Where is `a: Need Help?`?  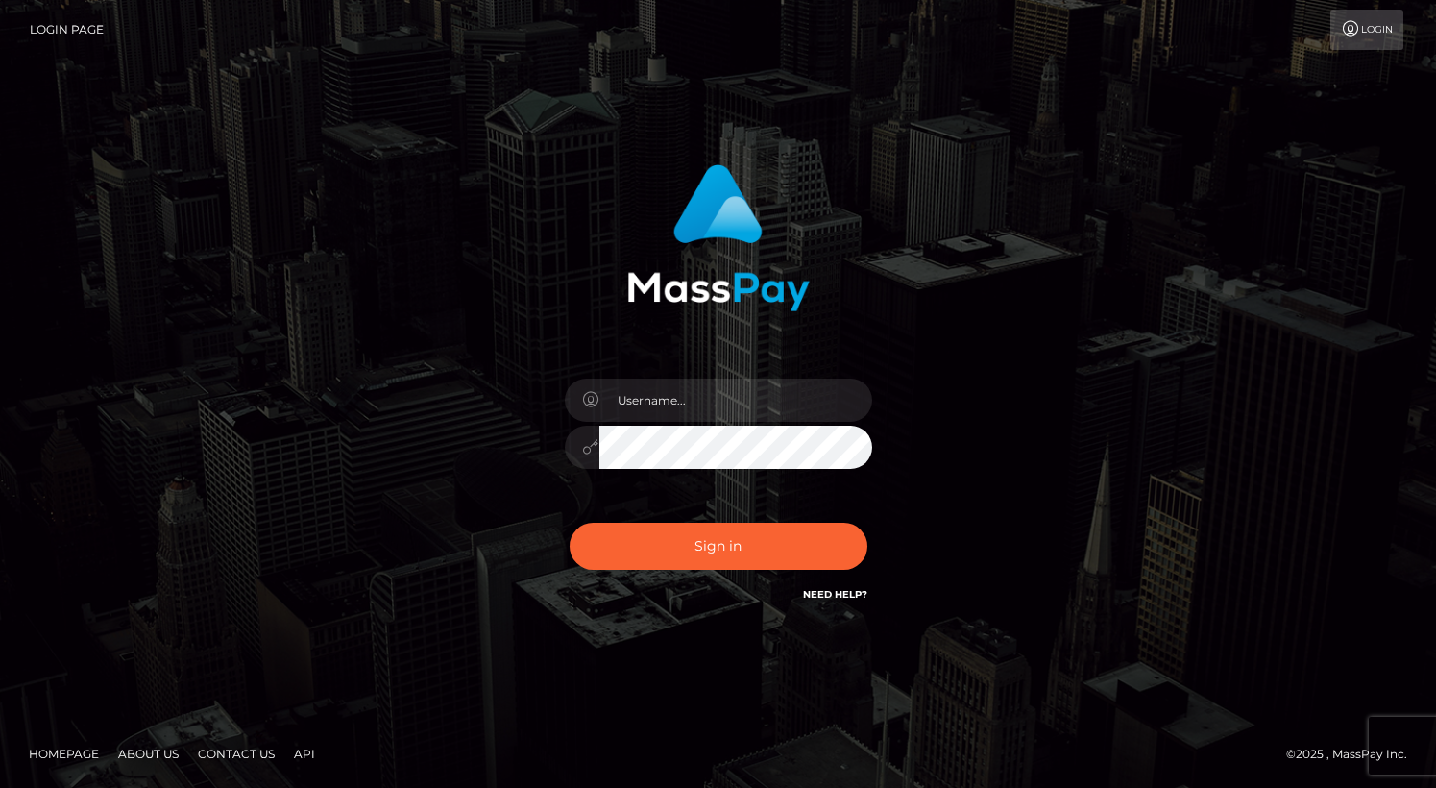
a: Need Help? is located at coordinates (835, 594).